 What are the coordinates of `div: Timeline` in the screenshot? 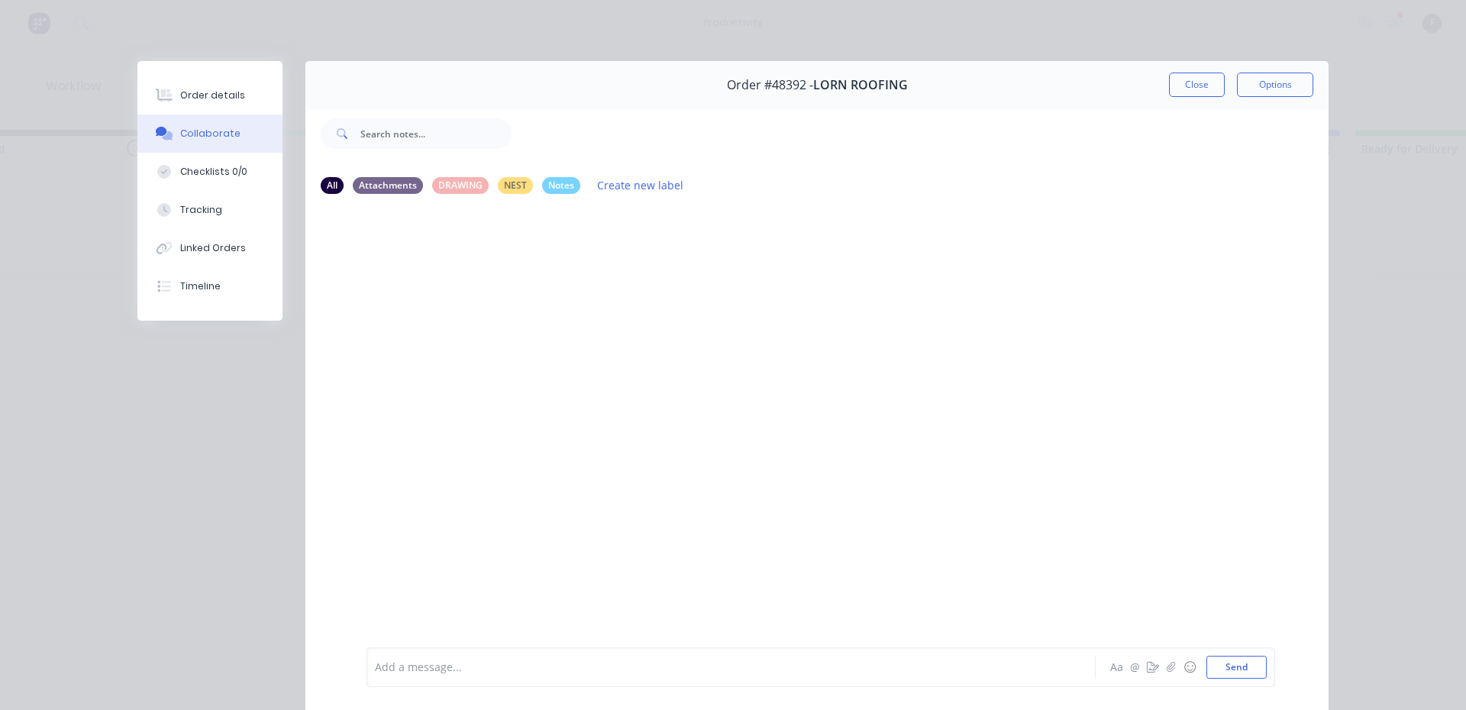 It's located at (200, 286).